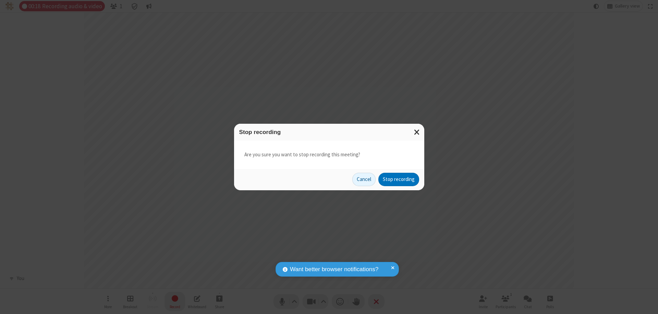  I want to click on span: Want better browser notifications?, so click(334, 270).